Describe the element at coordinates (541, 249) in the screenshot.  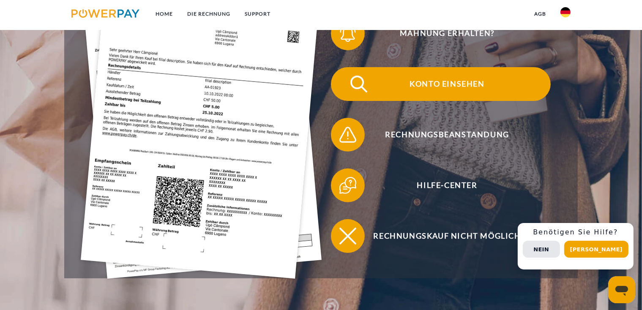
I see `button: Nein` at that location.